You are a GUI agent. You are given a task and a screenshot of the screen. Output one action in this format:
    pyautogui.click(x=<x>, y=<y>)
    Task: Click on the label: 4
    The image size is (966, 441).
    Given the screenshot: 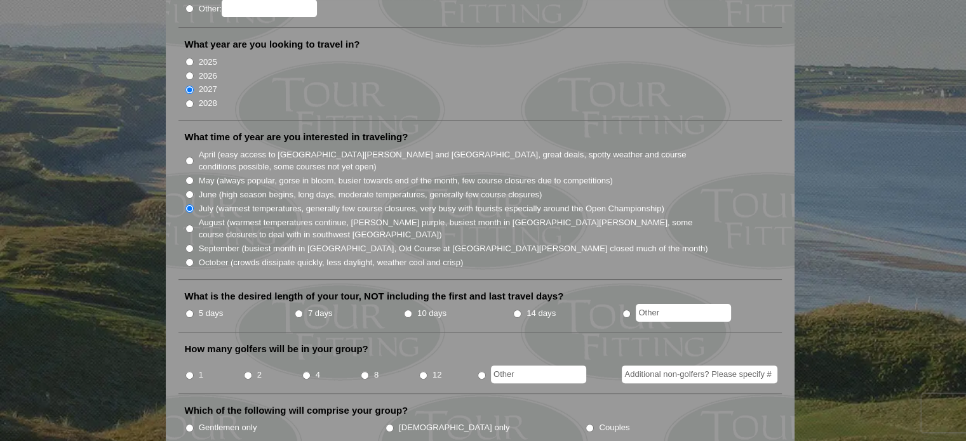 What is the action you would take?
    pyautogui.click(x=317, y=375)
    